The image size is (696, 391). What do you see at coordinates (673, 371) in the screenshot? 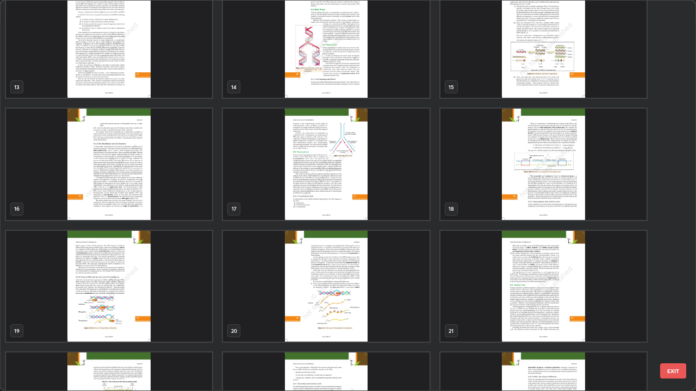
I see `button: EXIT` at bounding box center [673, 371].